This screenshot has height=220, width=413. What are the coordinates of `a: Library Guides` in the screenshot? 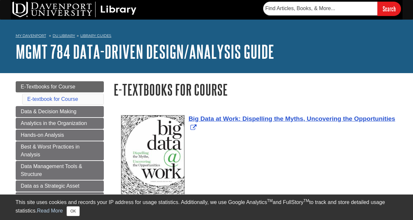 It's located at (96, 36).